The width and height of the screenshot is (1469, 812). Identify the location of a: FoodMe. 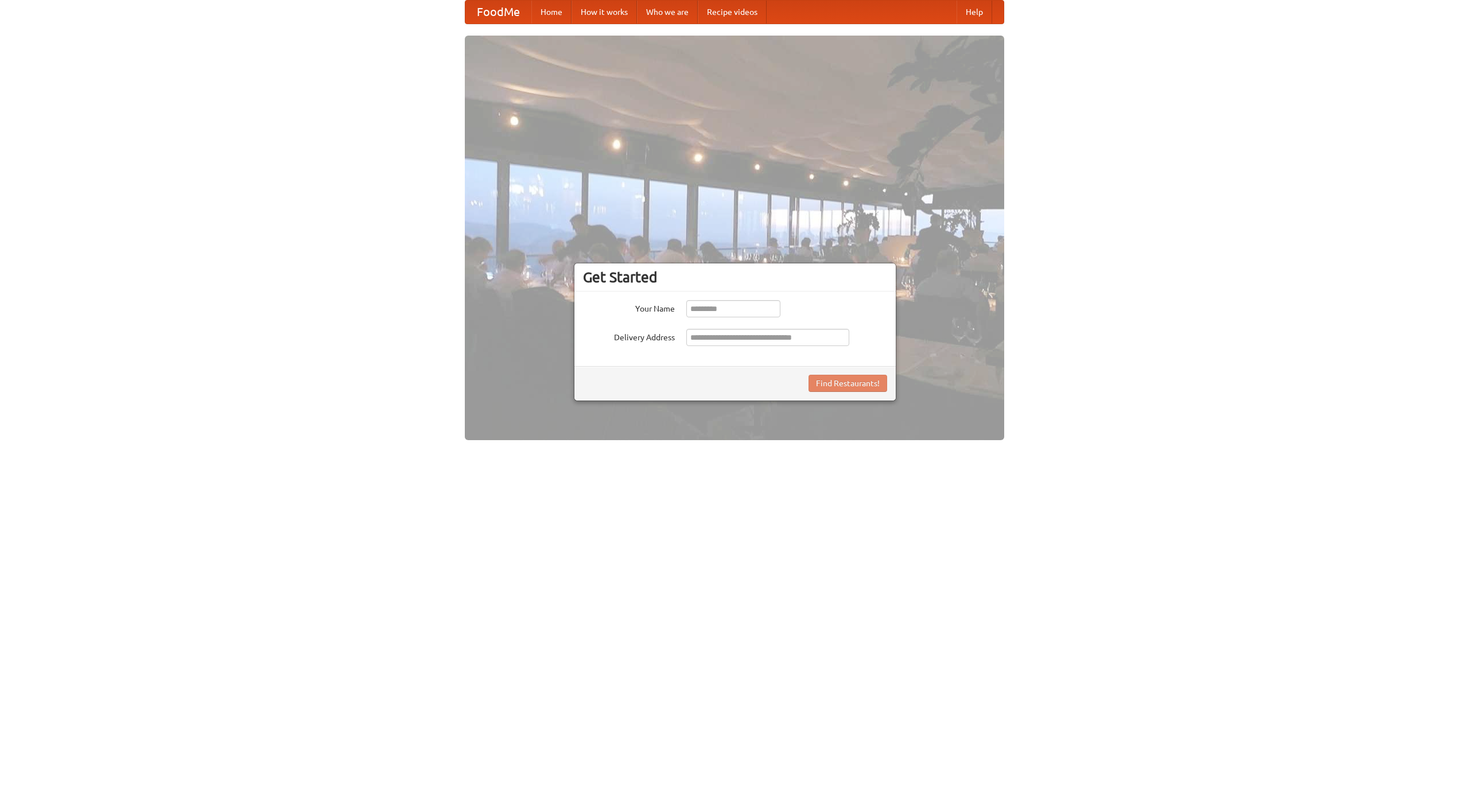
(498, 12).